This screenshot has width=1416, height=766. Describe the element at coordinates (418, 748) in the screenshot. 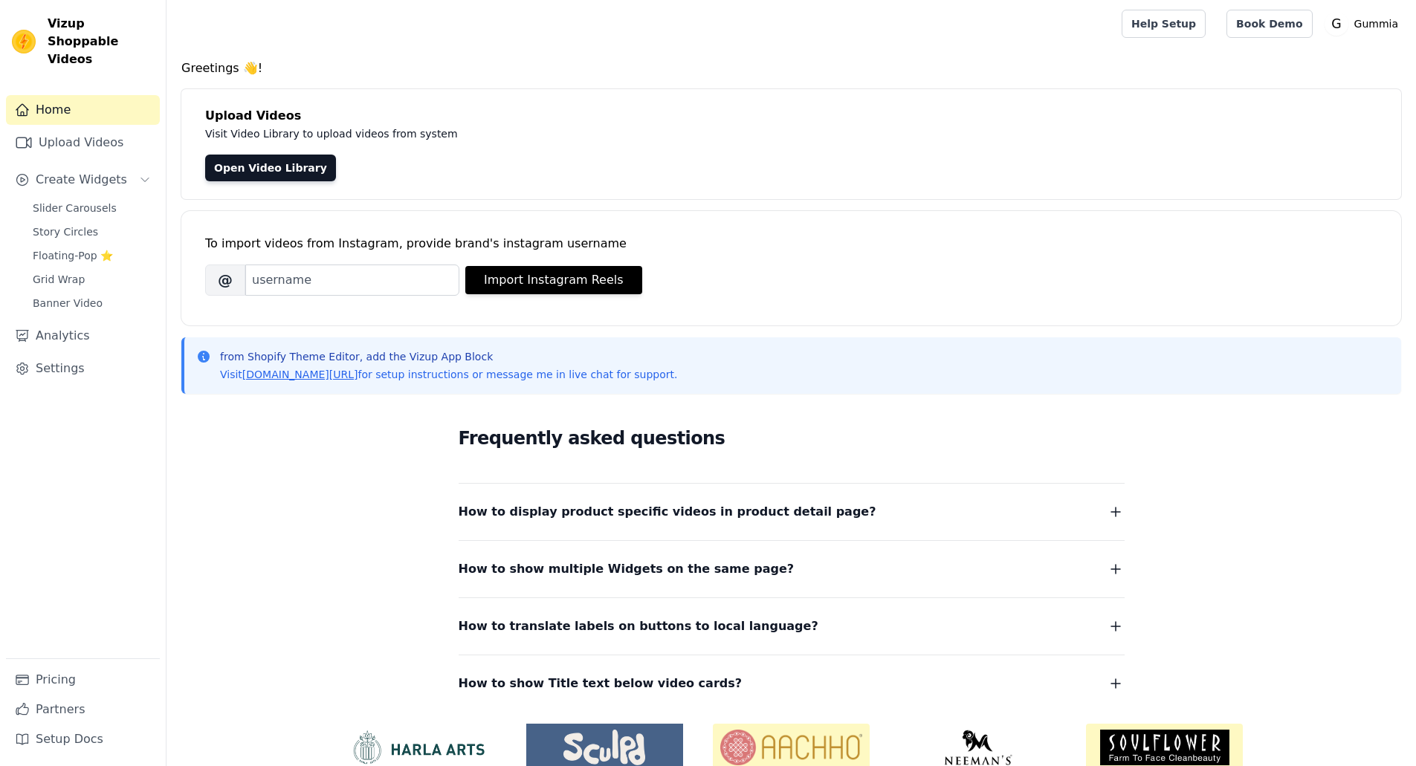

I see `img: HarlaArts` at that location.